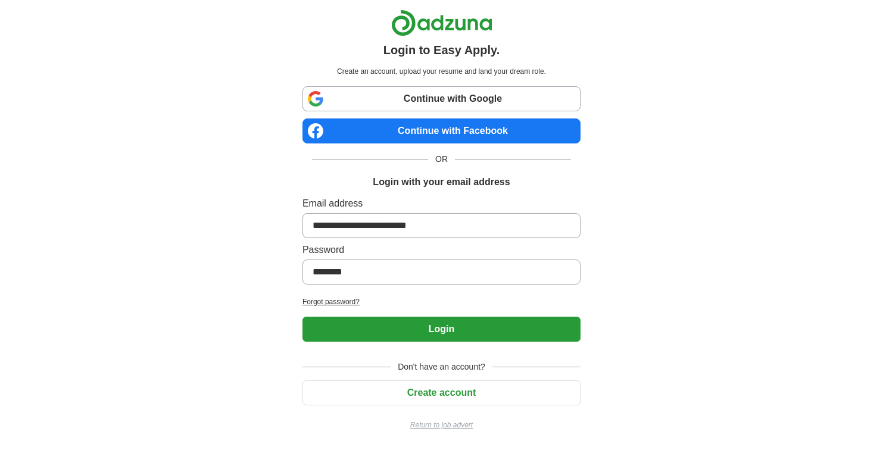  I want to click on p: Return to job advert, so click(441, 425).